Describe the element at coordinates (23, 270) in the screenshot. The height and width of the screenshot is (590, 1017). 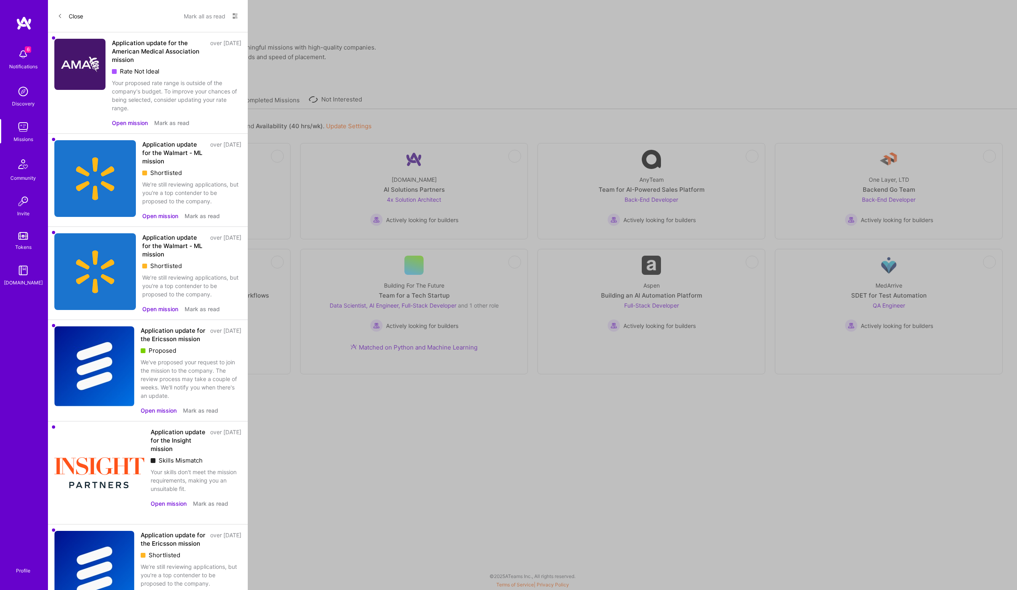
I see `img: guide book` at that location.